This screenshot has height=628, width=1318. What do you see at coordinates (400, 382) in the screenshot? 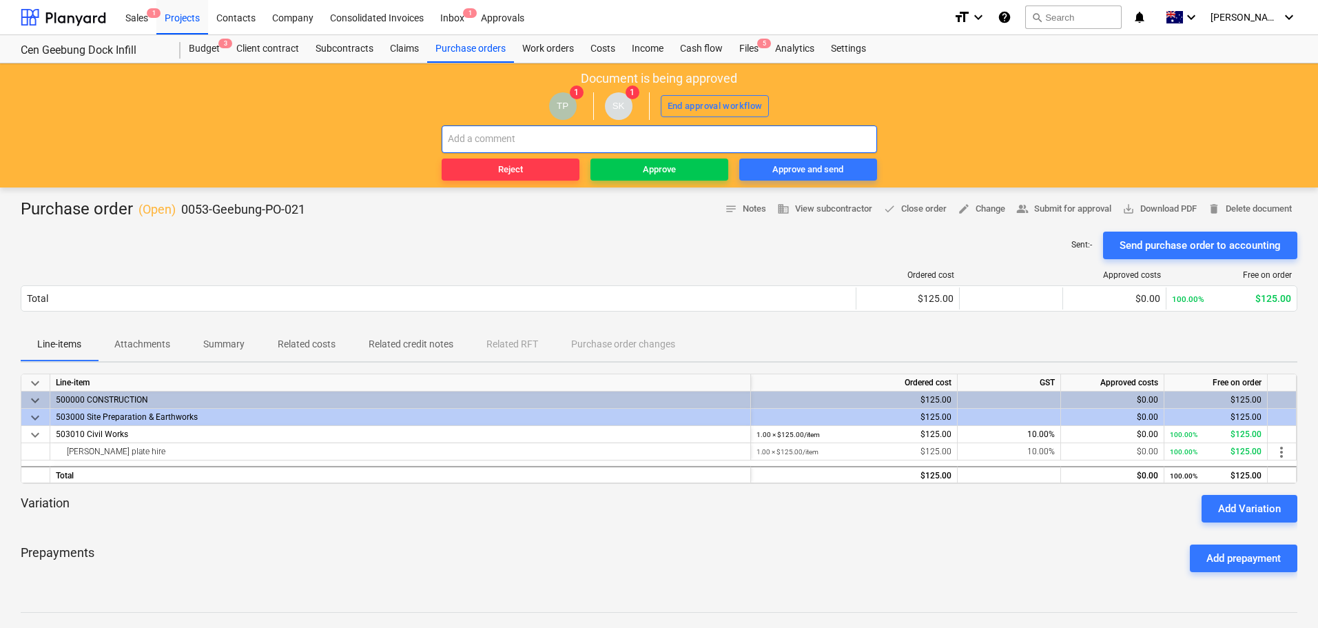
I see `div: Line-item` at bounding box center [400, 382].